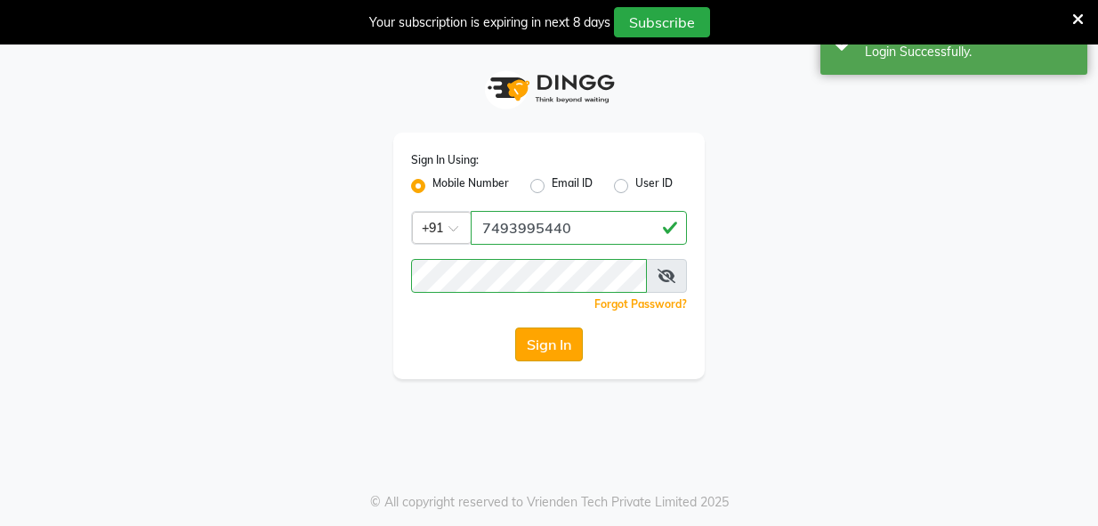 The height and width of the screenshot is (526, 1098). What do you see at coordinates (572, 186) in the screenshot?
I see `label: Email ID` at bounding box center [572, 186].